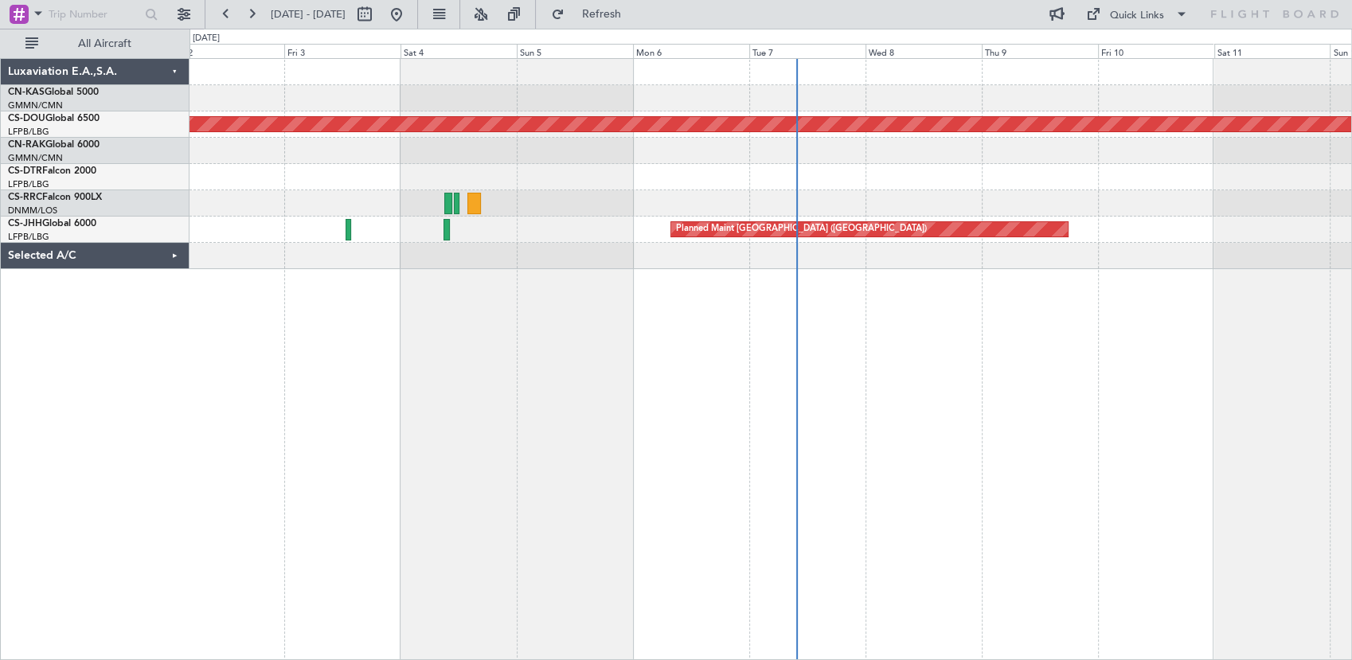  What do you see at coordinates (923, 51) in the screenshot?
I see `div: Wed 8` at bounding box center [923, 51].